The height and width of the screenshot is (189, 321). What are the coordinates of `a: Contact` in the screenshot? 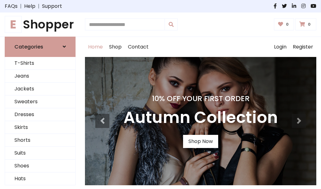 It's located at (138, 47).